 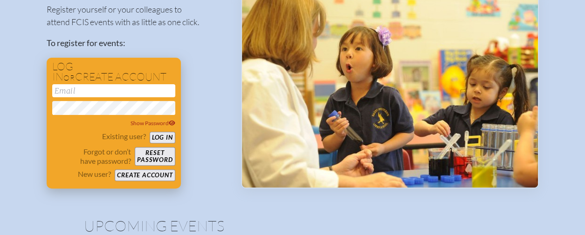 What do you see at coordinates (94, 174) in the screenshot?
I see `p: New user?` at bounding box center [94, 174].